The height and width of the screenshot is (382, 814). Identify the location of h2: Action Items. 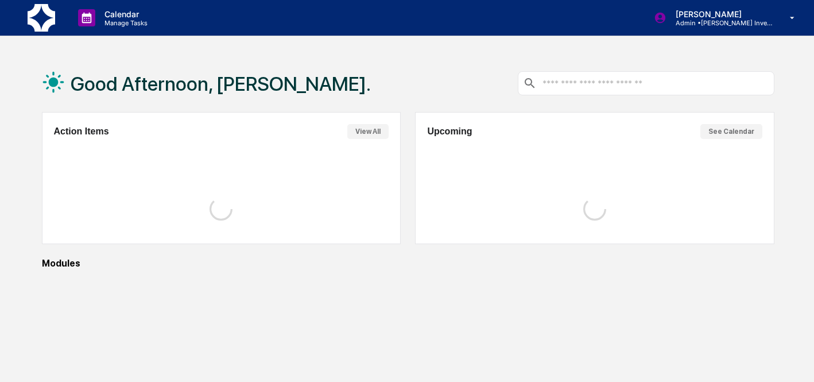
(82, 132).